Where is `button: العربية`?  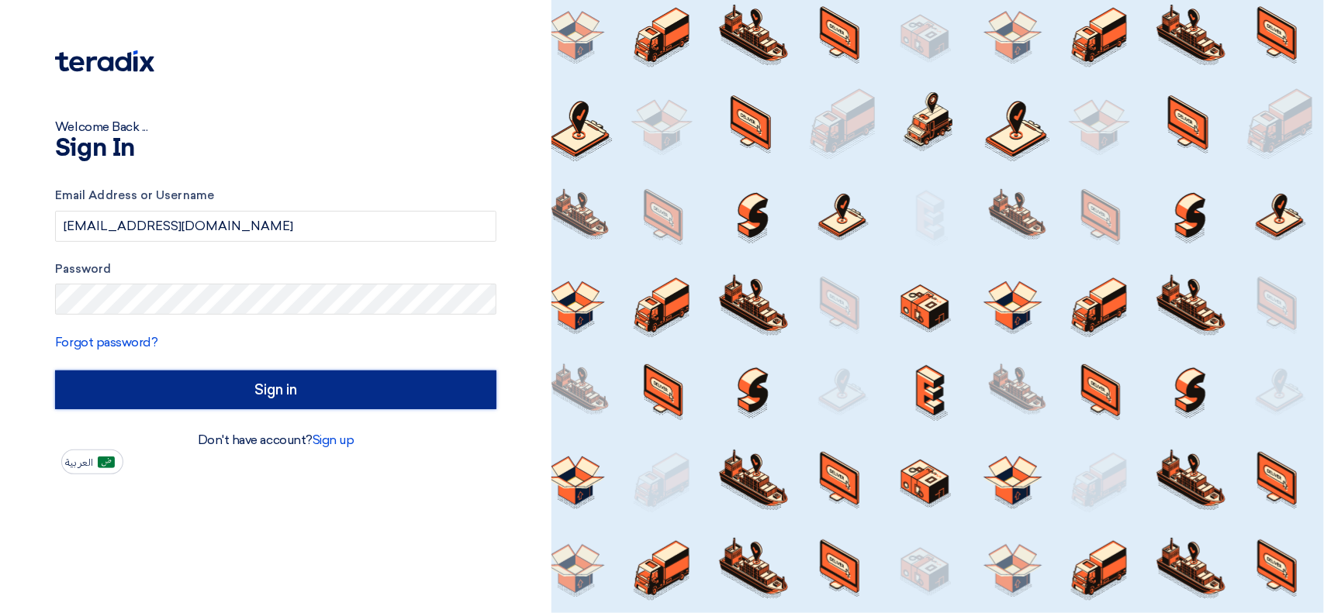
button: العربية is located at coordinates (92, 462).